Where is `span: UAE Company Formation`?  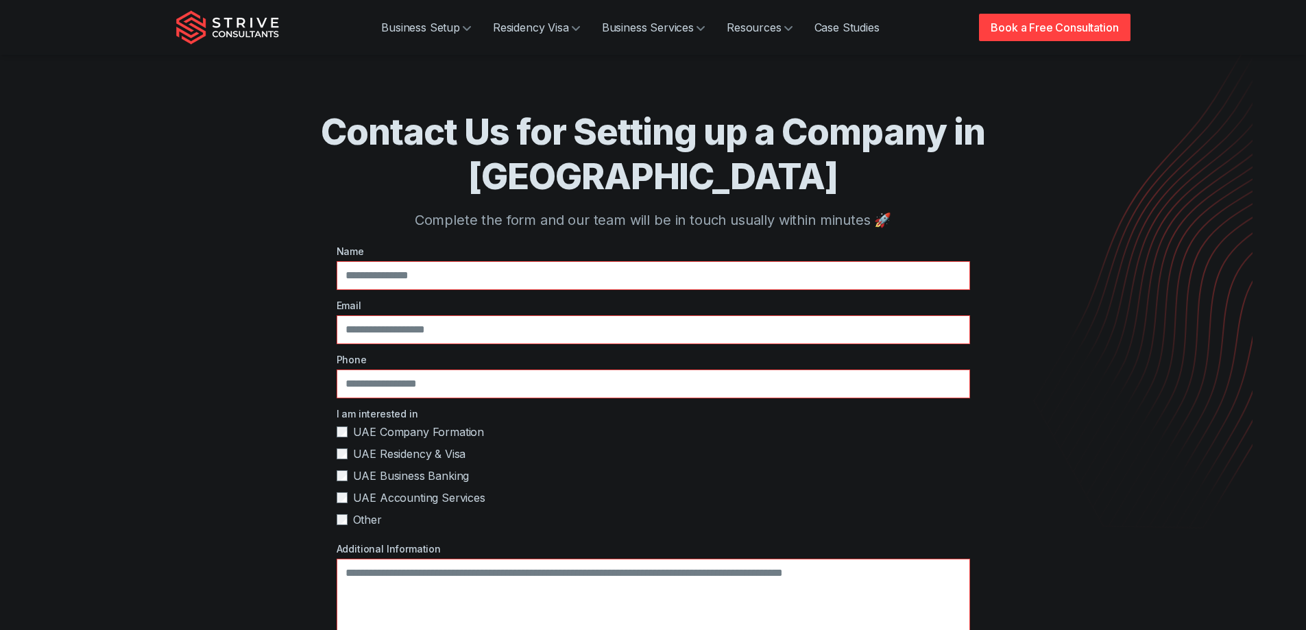 span: UAE Company Formation is located at coordinates (419, 432).